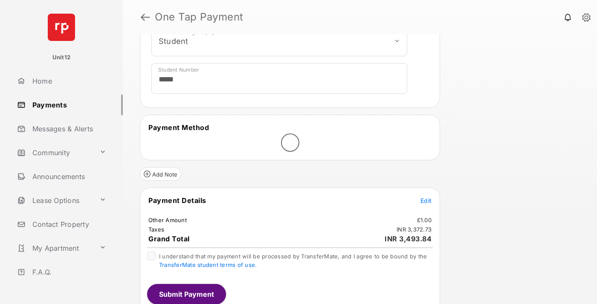 This screenshot has height=304, width=597. What do you see at coordinates (160, 174) in the screenshot?
I see `button: Add Note` at bounding box center [160, 174].